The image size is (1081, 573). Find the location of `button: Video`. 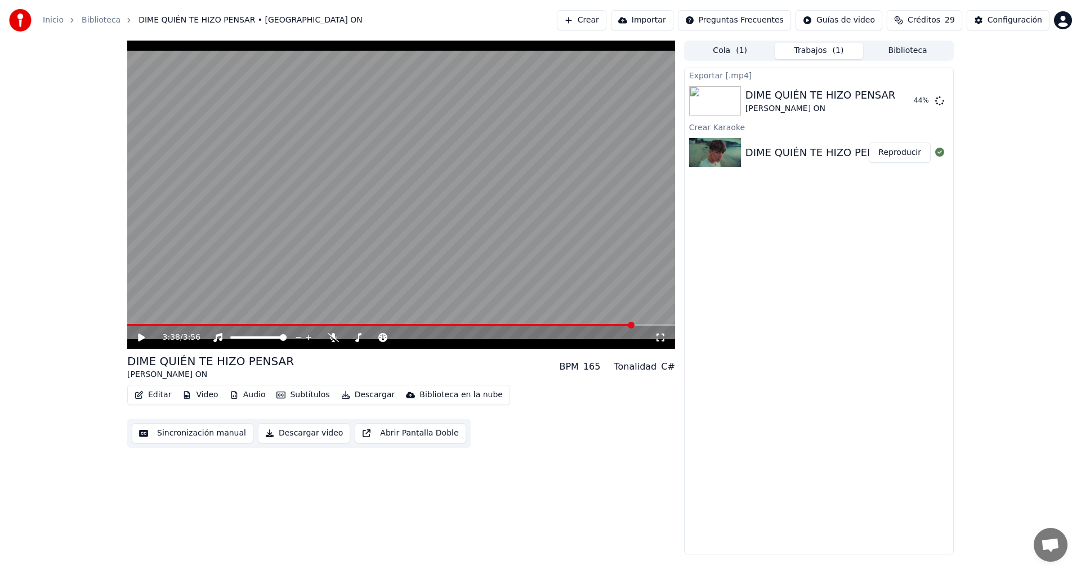

button: Video is located at coordinates (200, 395).